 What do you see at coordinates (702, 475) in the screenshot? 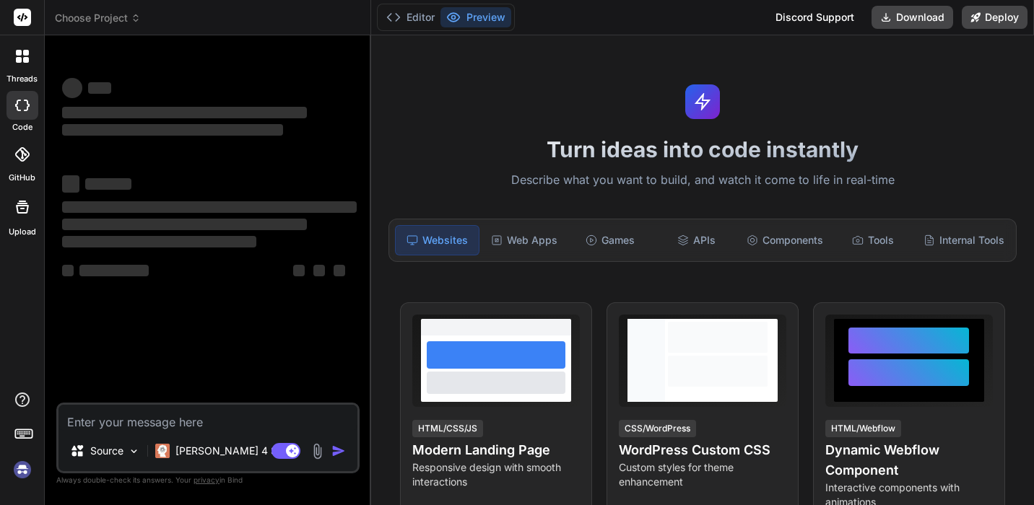
I see `p: Custom styles for theme enhancement` at bounding box center [702, 475].